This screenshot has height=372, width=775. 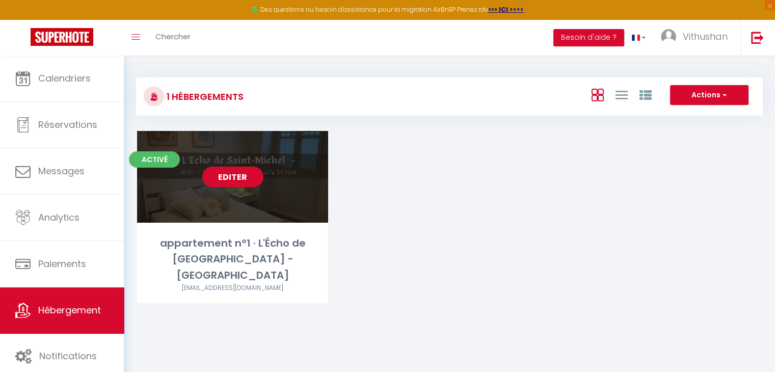 What do you see at coordinates (204, 96) in the screenshot?
I see `h3: 1 Hébergements` at bounding box center [204, 96].